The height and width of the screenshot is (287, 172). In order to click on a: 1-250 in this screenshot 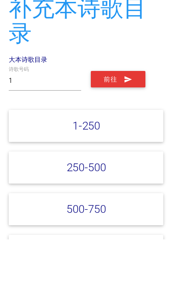, I will do `click(86, 173)`.